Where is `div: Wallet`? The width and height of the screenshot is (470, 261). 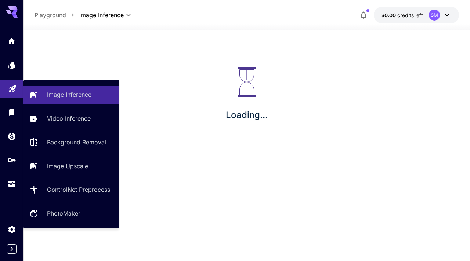
div: Wallet is located at coordinates (12, 136).